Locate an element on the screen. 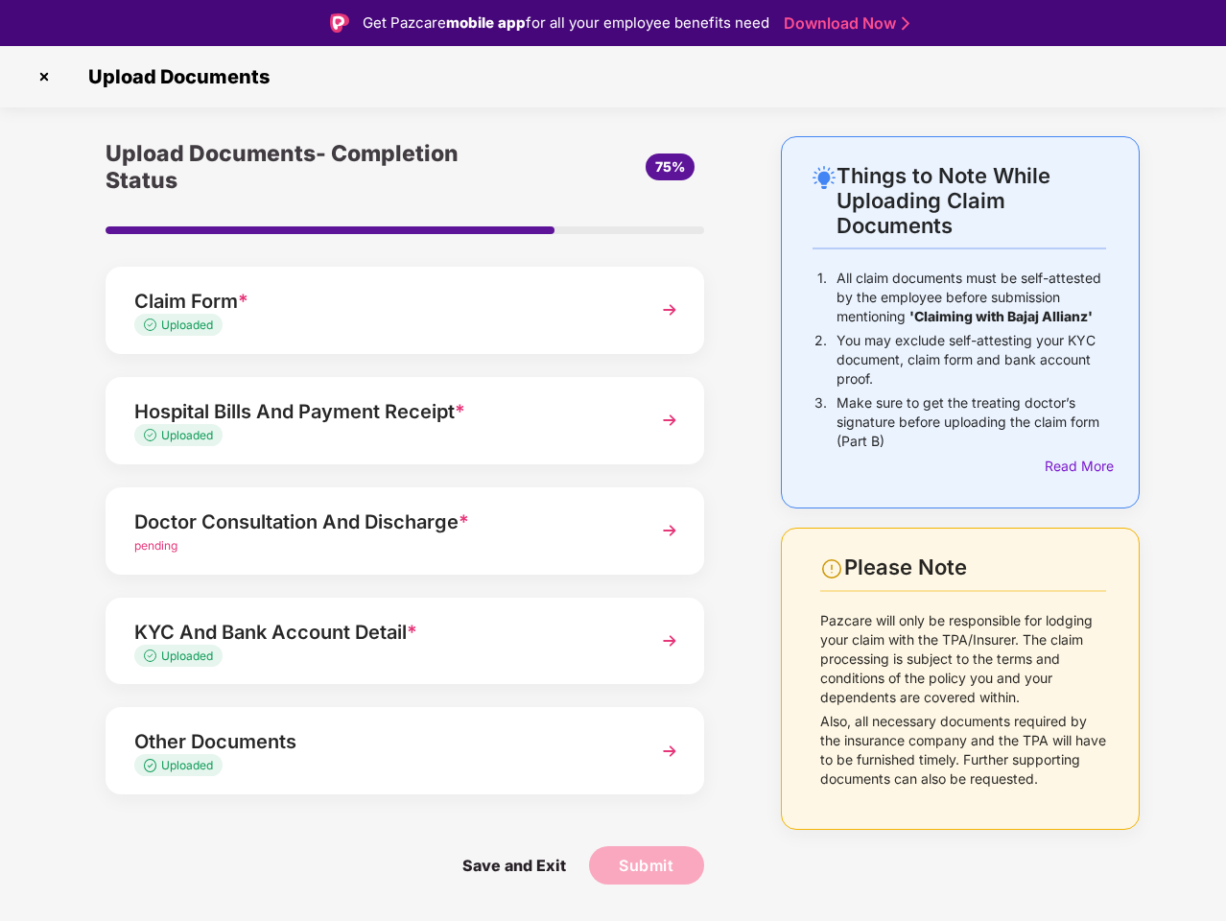 The image size is (1226, 921). p: Pazcare will only be responsible for lodging your claim with the TPA/Insurer. The claim processin... is located at coordinates (963, 659).